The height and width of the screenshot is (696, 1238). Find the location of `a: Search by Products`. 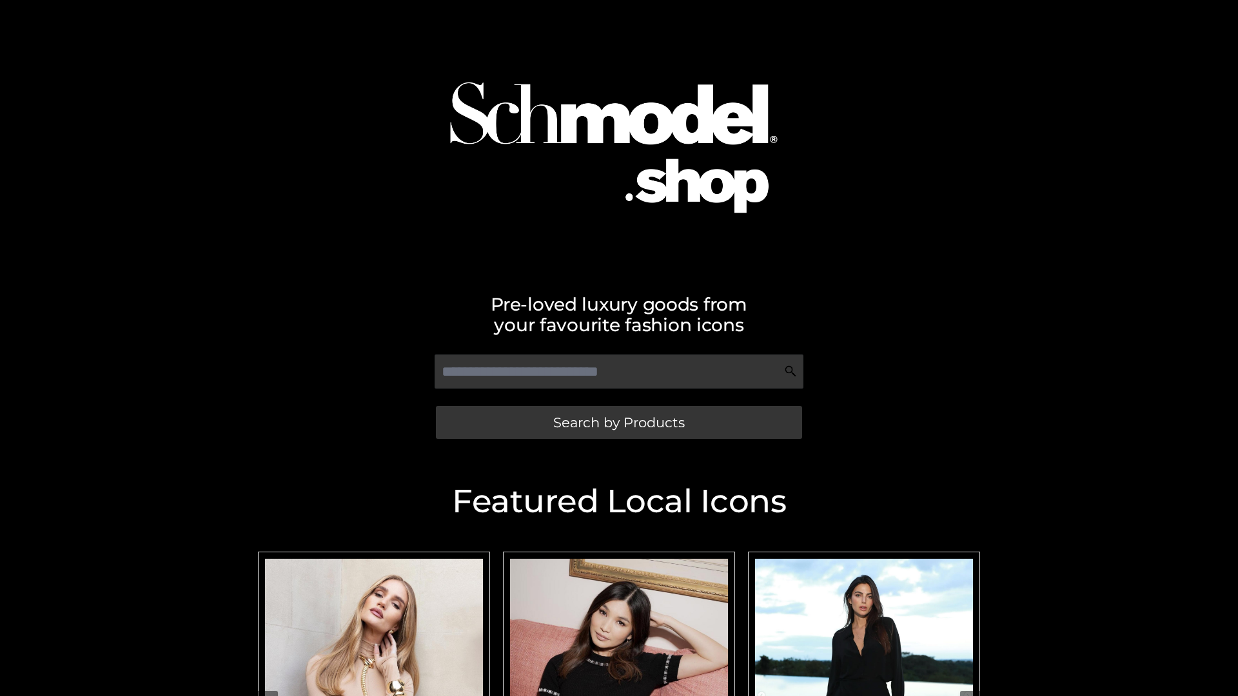

a: Search by Products is located at coordinates (619, 422).